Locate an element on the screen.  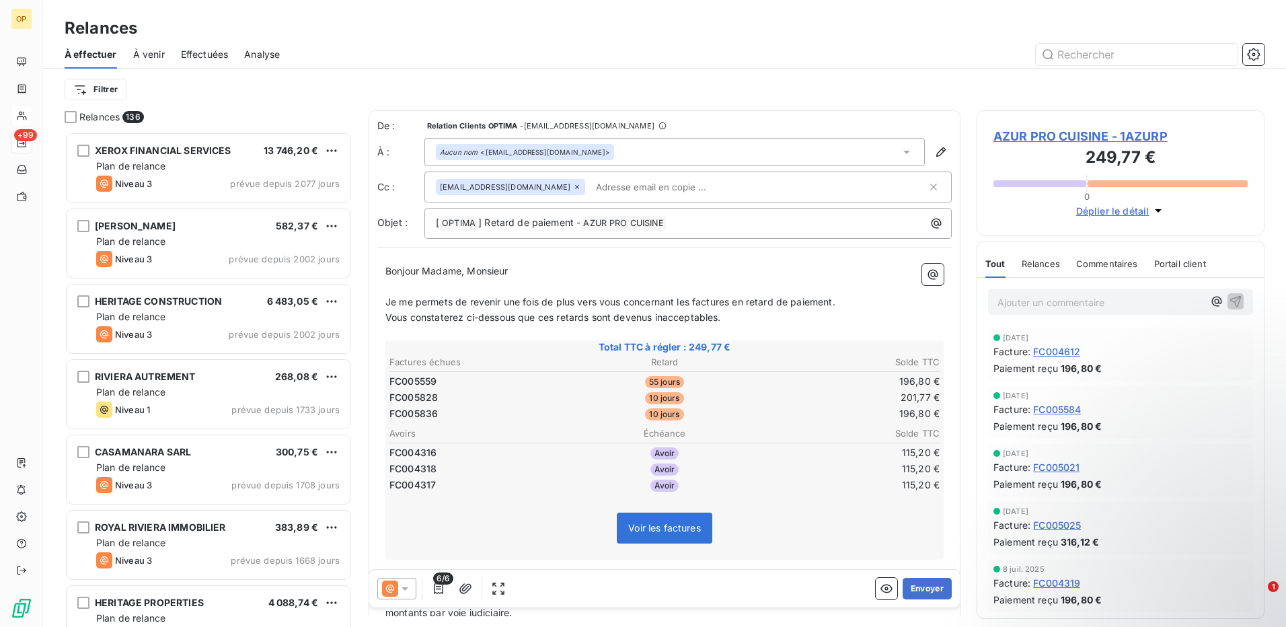
span: Niveau 1 is located at coordinates (132, 410).